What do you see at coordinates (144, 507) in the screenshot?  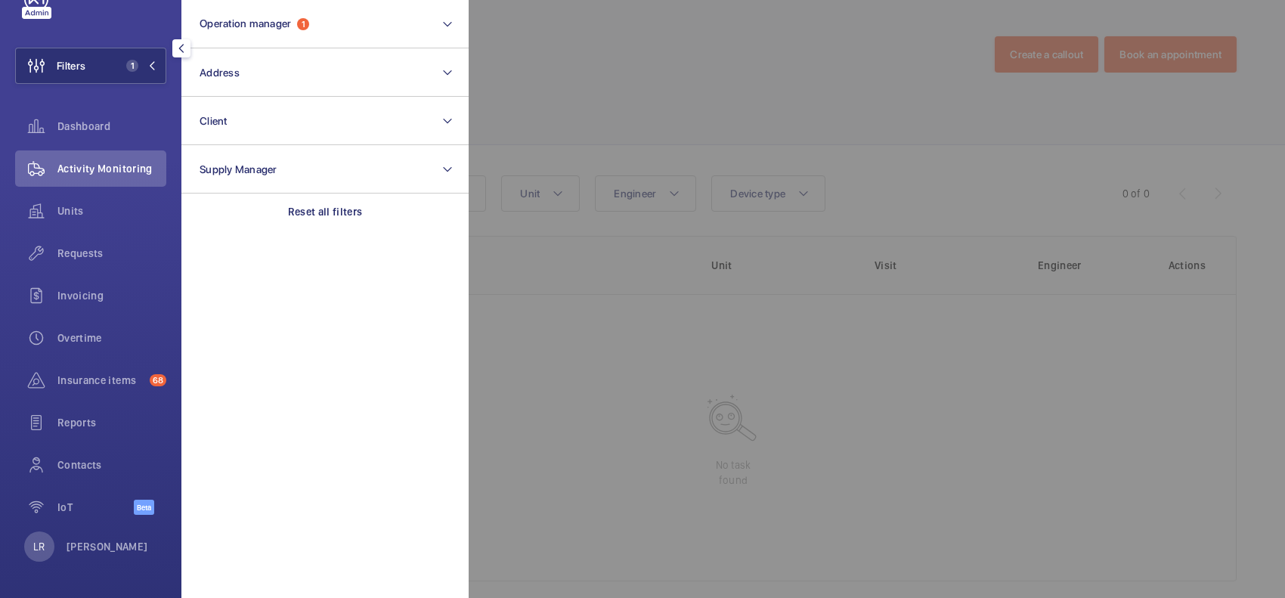 I see `span: Beta` at bounding box center [144, 507].